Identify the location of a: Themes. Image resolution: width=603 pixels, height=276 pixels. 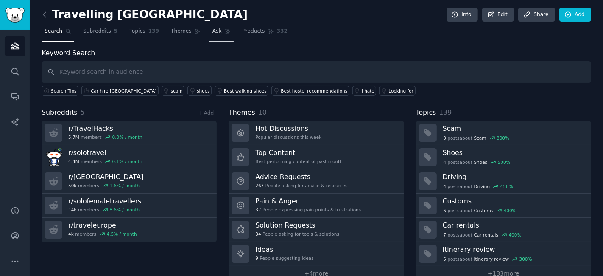
(186, 33).